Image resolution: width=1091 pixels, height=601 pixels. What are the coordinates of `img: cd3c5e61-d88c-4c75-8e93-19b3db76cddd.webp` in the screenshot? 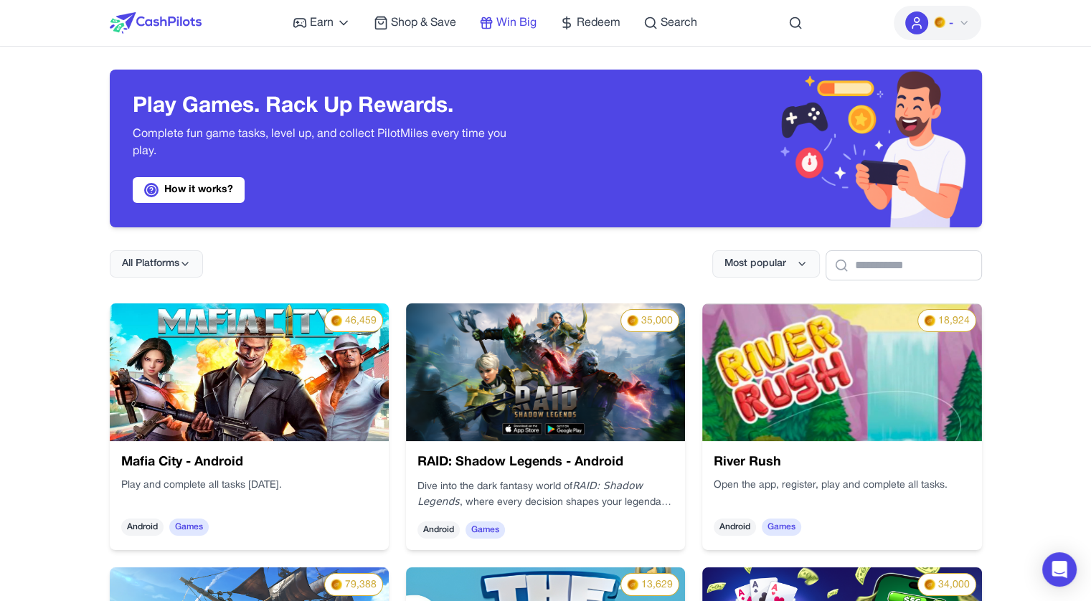 It's located at (841, 372).